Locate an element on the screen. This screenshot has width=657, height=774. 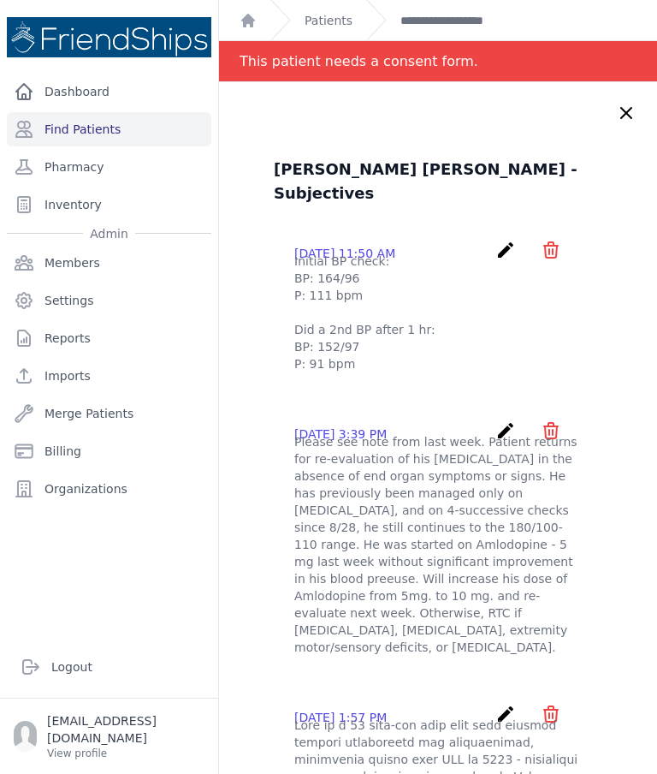
a: Pharmacy is located at coordinates (109, 167).